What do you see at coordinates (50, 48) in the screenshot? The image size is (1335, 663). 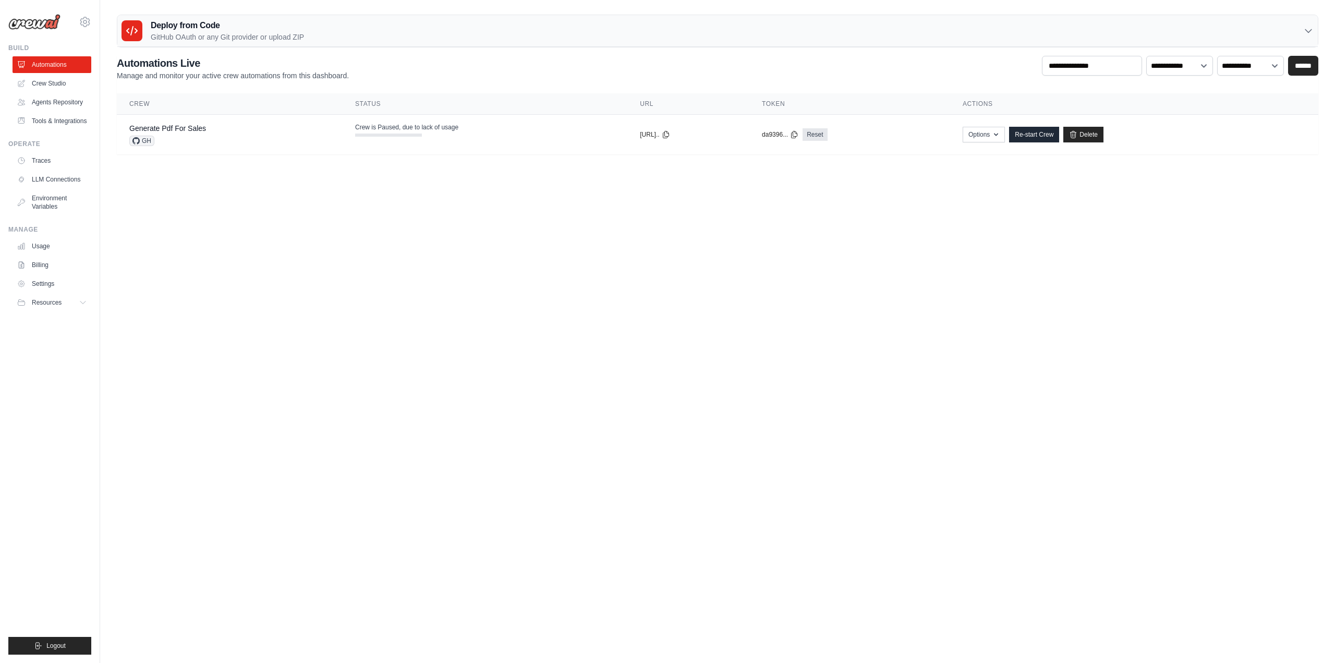 I see `div: Build` at bounding box center [50, 48].